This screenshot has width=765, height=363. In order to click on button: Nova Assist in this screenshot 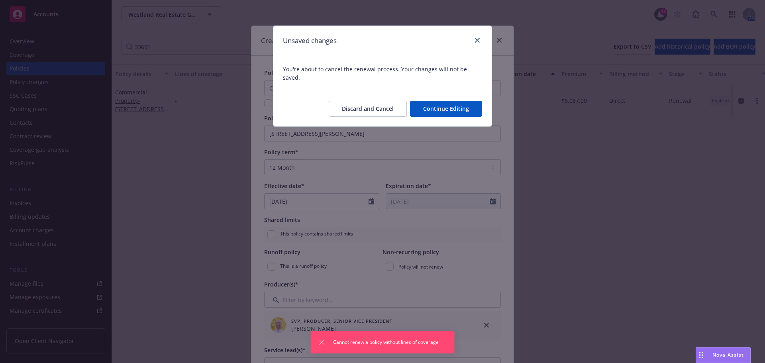, I will do `click(723, 355)`.